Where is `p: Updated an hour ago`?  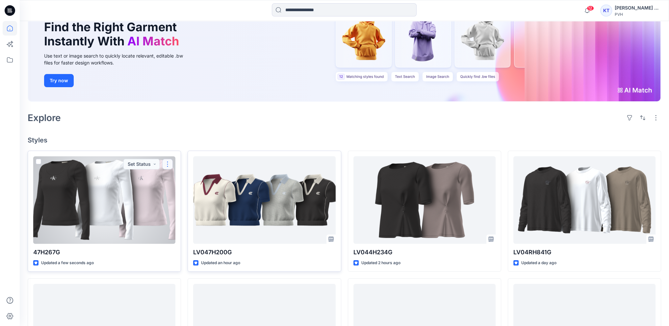 p: Updated an hour ago is located at coordinates (221, 263).